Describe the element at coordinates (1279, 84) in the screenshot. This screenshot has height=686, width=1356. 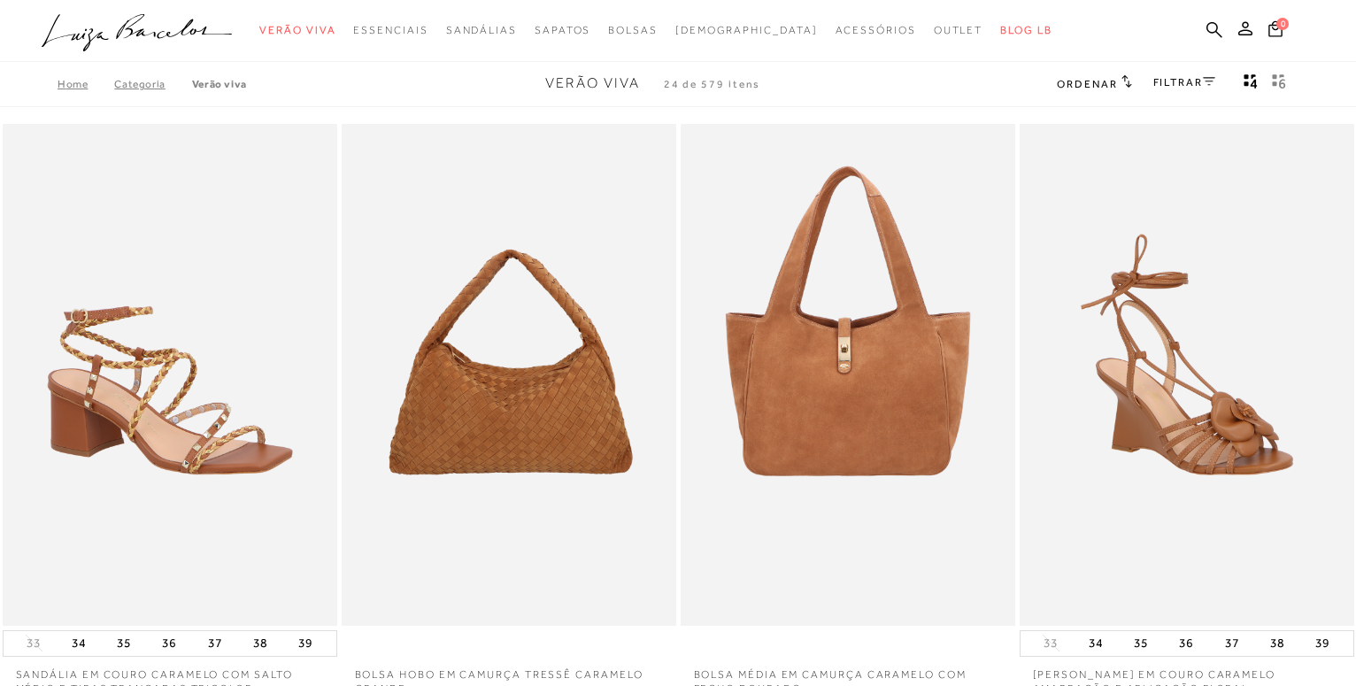
I see `button: gridText6Desc` at that location.